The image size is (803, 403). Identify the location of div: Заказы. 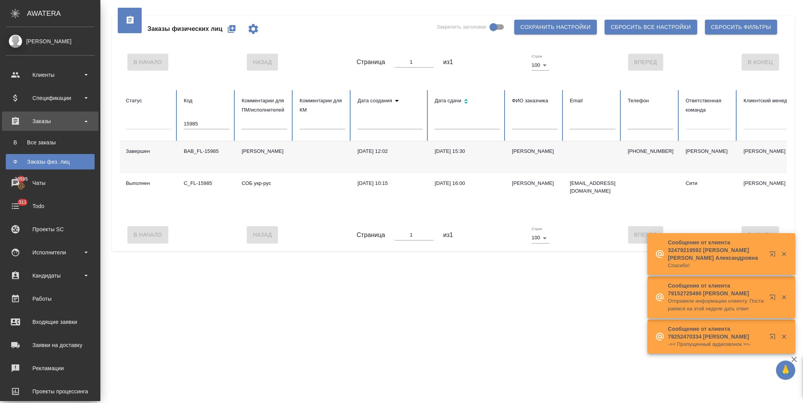
(50, 121).